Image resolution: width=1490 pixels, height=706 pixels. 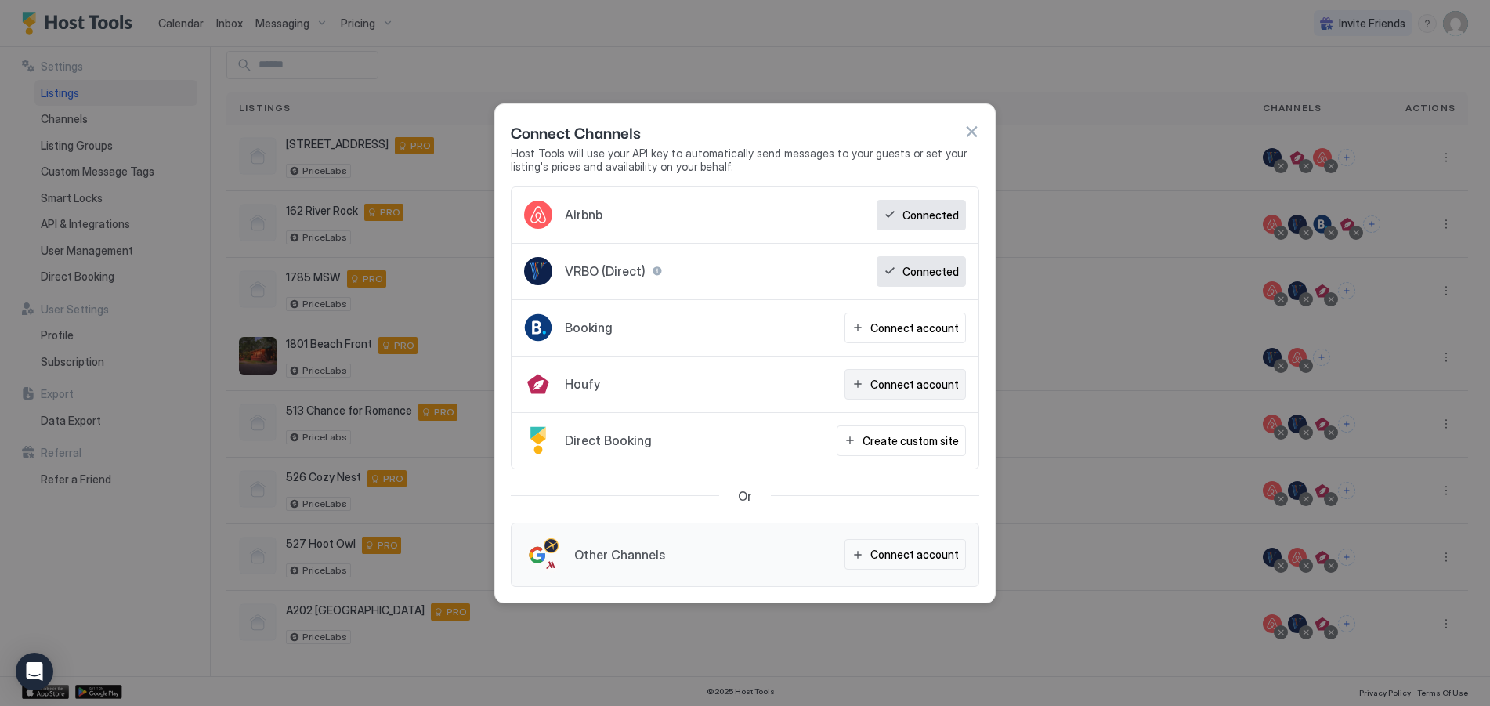 What do you see at coordinates (34, 671) in the screenshot?
I see `div: Open Intercom Messenger` at bounding box center [34, 671].